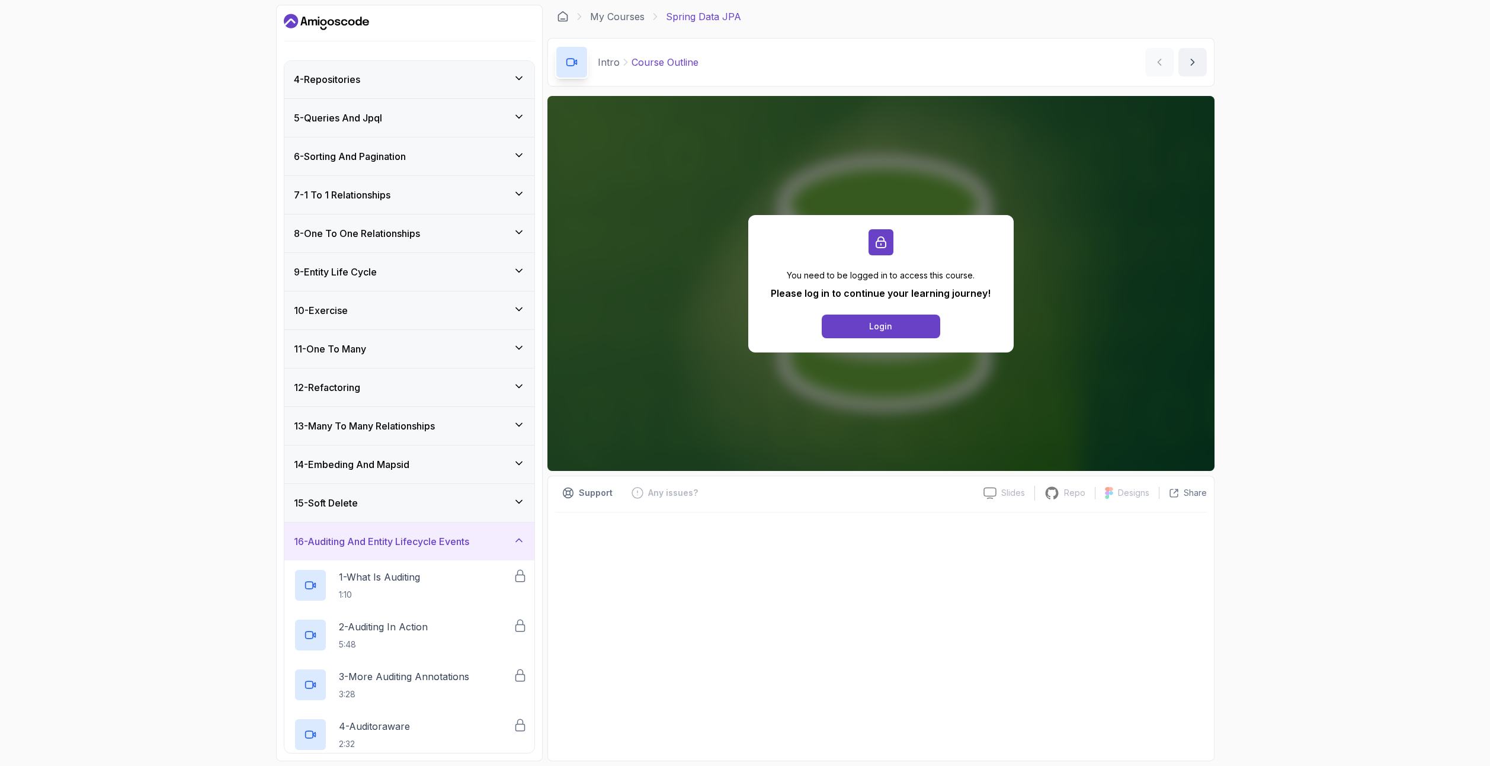 This screenshot has width=1490, height=766. I want to click on h3: 5 - Queries And Jpql, so click(338, 118).